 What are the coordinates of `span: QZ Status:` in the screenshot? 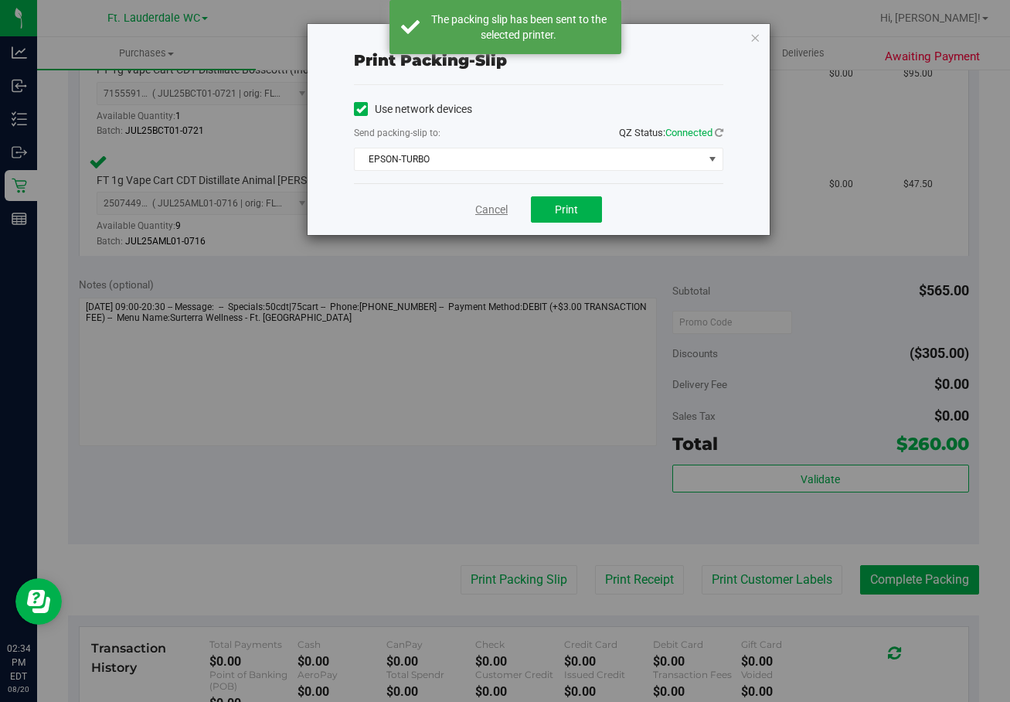 It's located at (671, 132).